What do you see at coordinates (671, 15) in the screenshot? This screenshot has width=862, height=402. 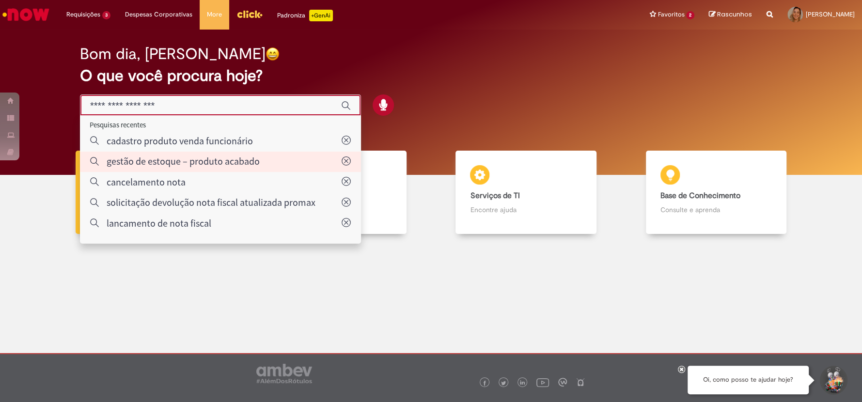 I see `span: Favoritos` at bounding box center [671, 15].